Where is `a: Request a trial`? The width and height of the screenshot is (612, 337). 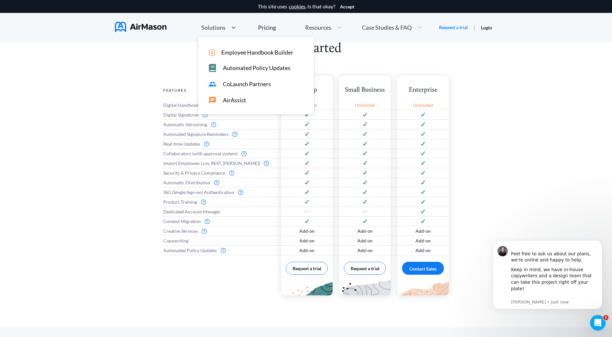
a: Request a trial is located at coordinates (453, 27).